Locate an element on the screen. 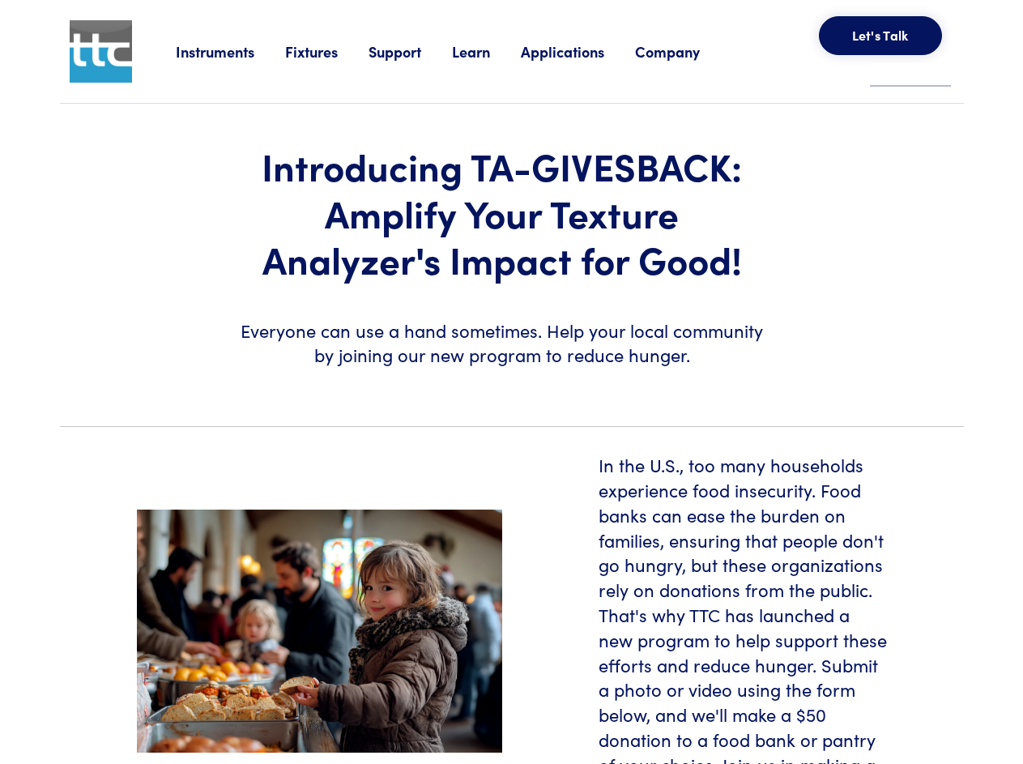  h1: Introducing TA-GIVESBACK: Amplify Your Texture Analyzer's Impact for Good! is located at coordinates (502, 212).